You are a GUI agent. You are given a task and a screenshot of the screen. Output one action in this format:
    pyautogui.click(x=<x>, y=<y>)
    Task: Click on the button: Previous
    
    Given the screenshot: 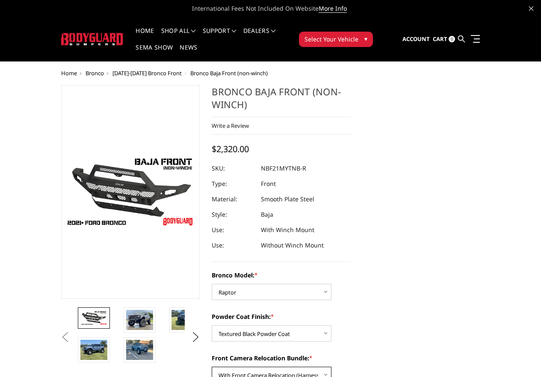 What is the action you would take?
    pyautogui.click(x=65, y=337)
    